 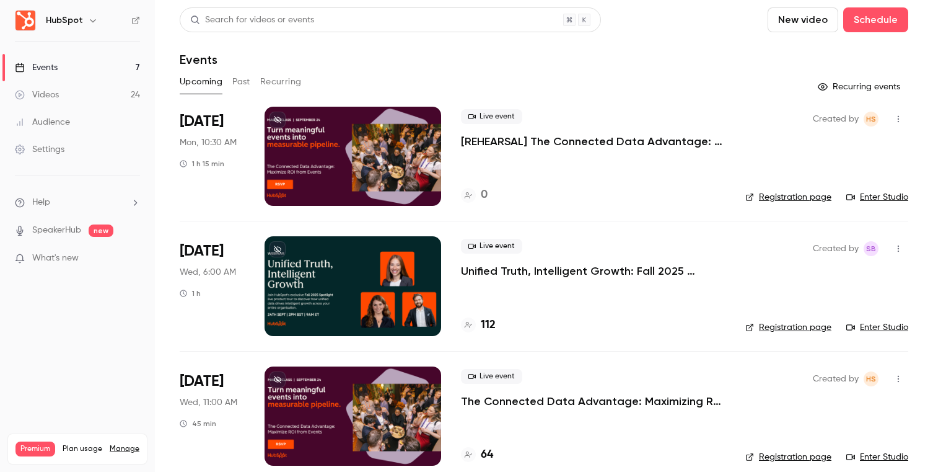 I want to click on h4: 64, so click(x=487, y=454).